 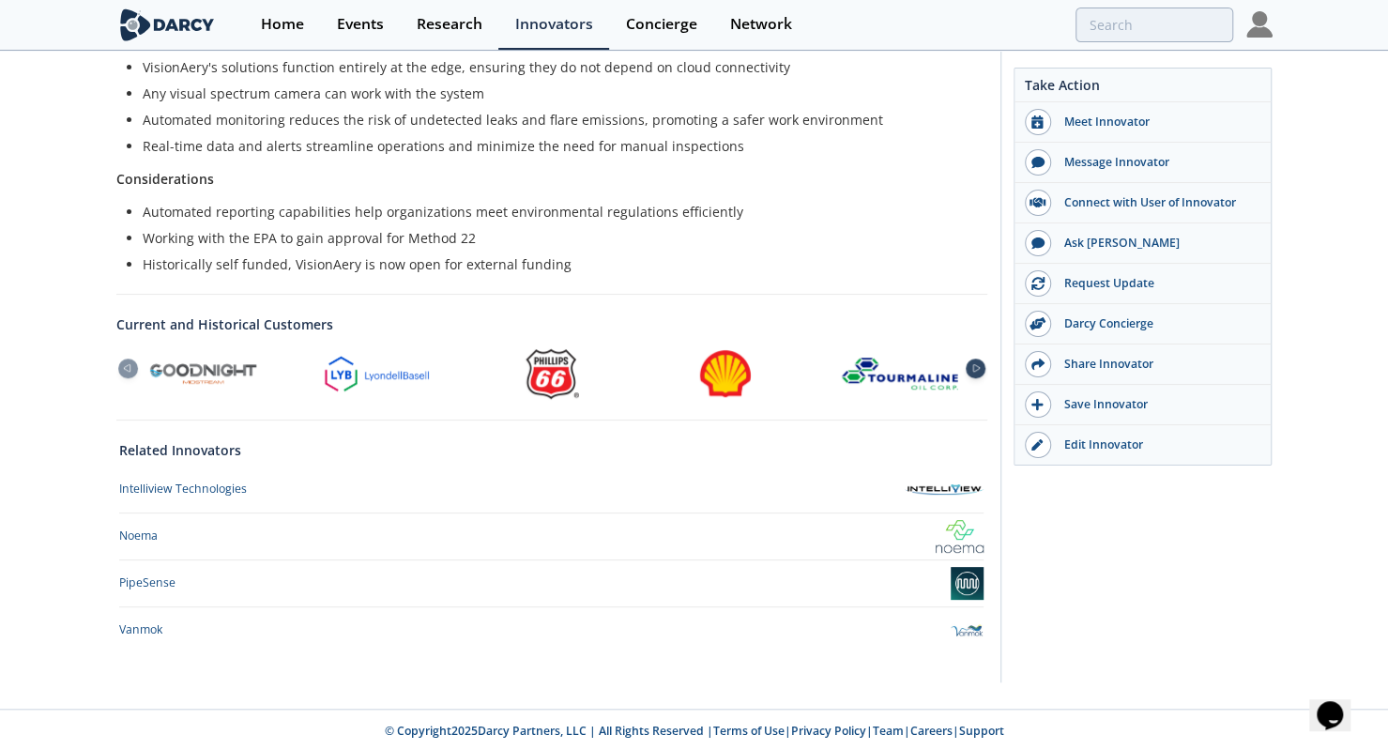 I want to click on img: Vanmok, so click(x=967, y=630).